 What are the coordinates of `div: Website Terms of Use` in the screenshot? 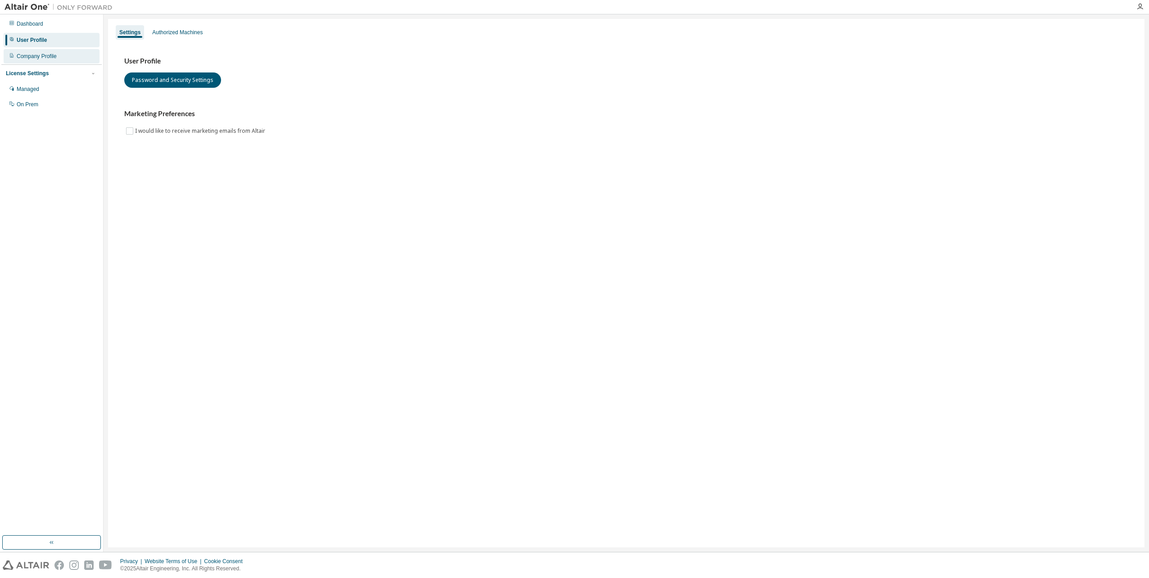 It's located at (174, 561).